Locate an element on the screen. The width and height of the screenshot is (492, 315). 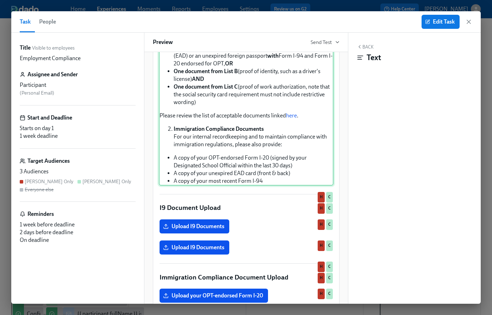
h6: Start and Deadline is located at coordinates (50, 118).